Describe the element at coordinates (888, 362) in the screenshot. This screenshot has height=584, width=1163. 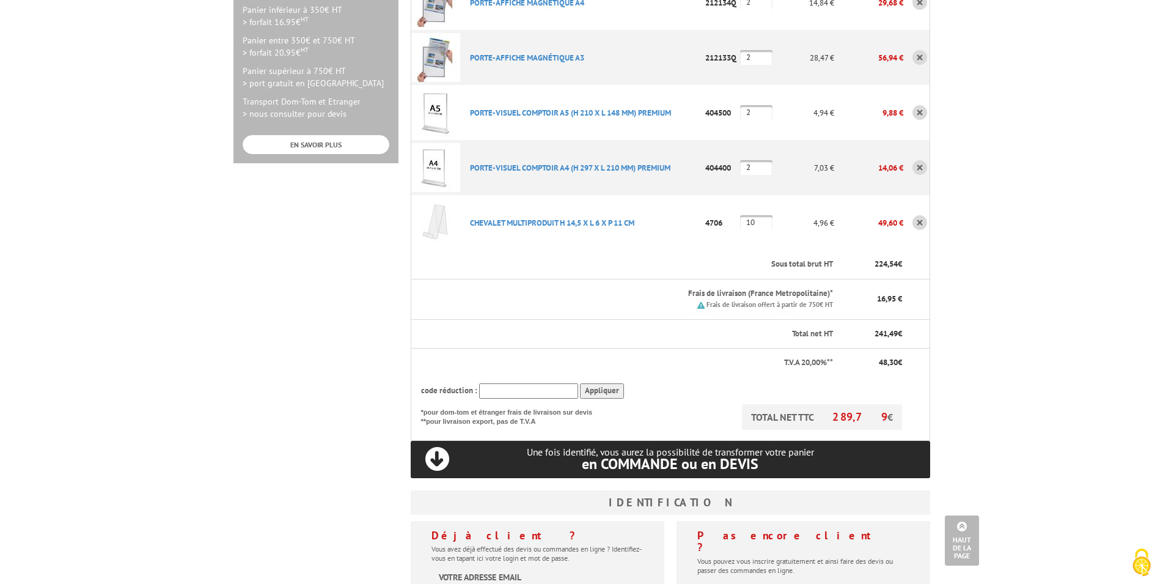
I see `span: 48,30` at that location.